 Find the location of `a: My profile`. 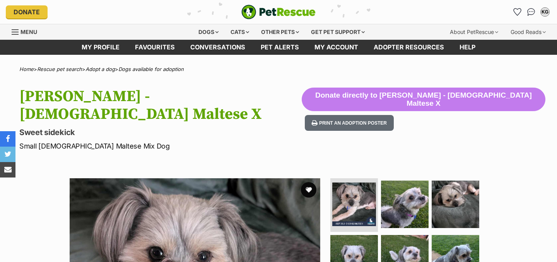

a: My profile is located at coordinates (101, 47).